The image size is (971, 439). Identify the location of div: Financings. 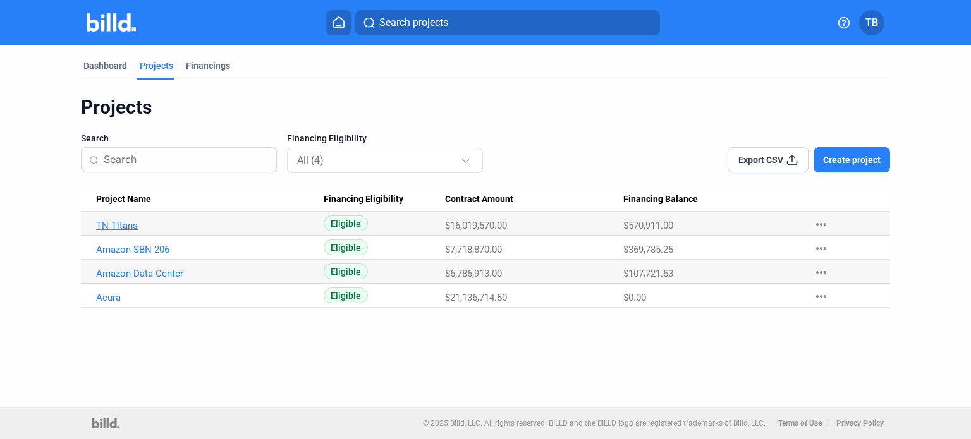
(208, 66).